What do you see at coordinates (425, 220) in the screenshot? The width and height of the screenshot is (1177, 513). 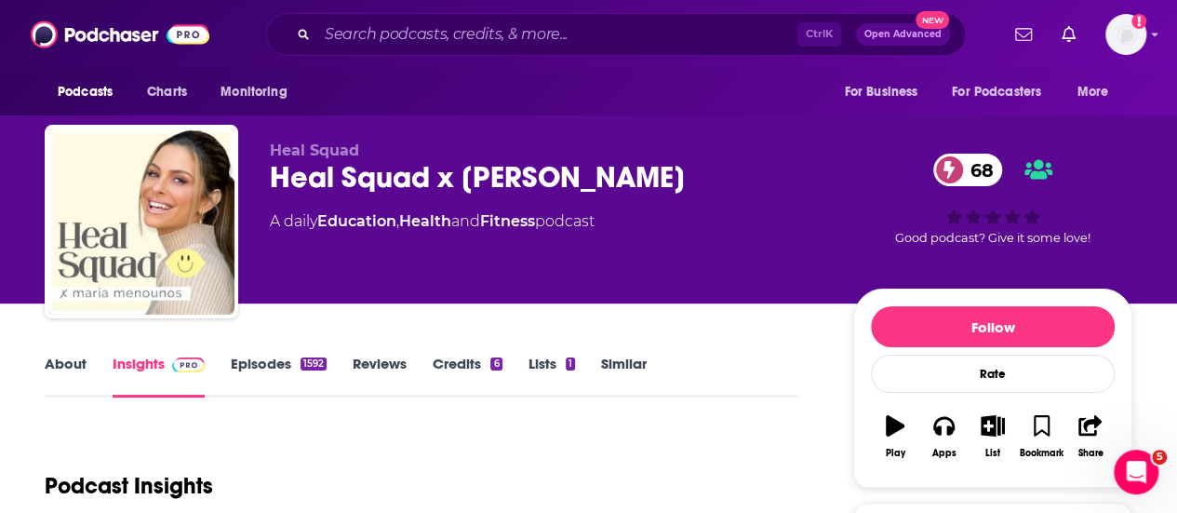 I see `a: Health` at bounding box center [425, 220].